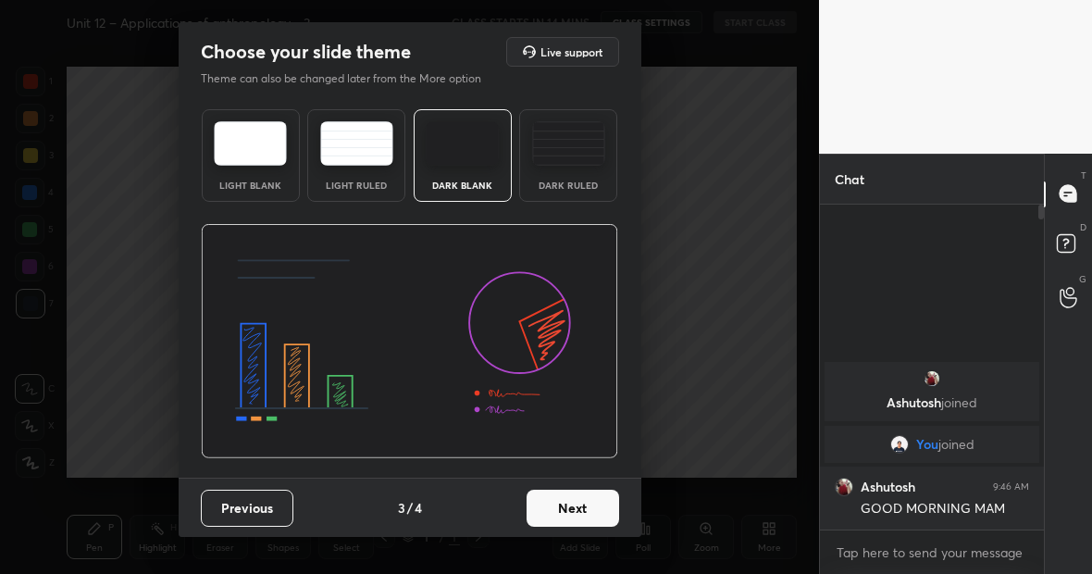 This screenshot has height=574, width=1092. Describe the element at coordinates (1011, 487) in the screenshot. I see `div: 9:46 AM` at that location.